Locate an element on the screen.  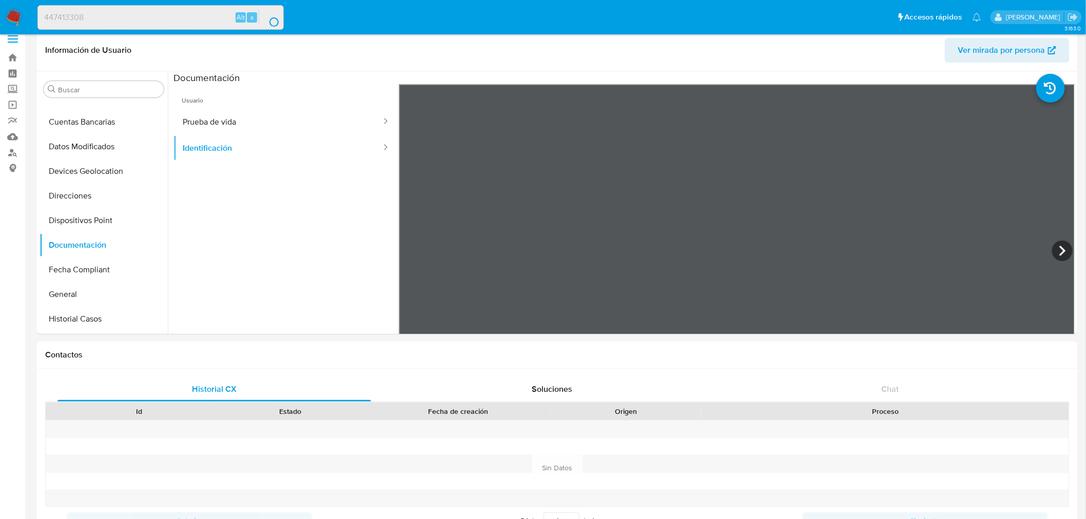
span: Historial CX is located at coordinates (214, 389).